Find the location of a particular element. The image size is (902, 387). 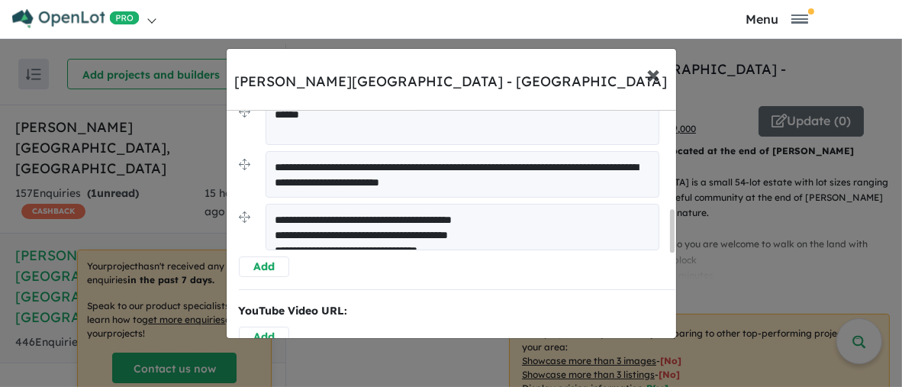

img: Openlot PRO Logo White is located at coordinates (76, 18).